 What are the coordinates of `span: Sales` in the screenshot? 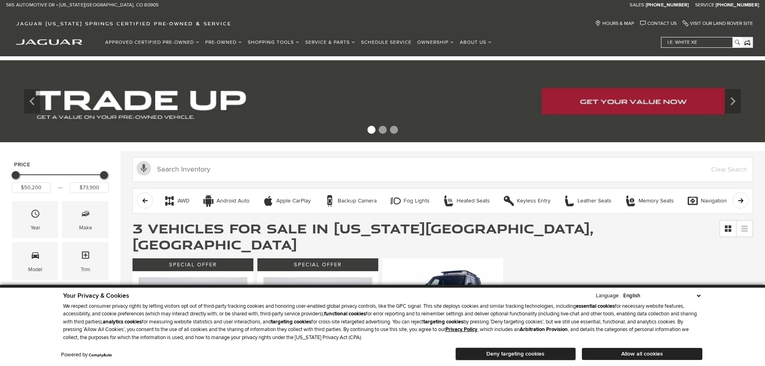 It's located at (637, 5).